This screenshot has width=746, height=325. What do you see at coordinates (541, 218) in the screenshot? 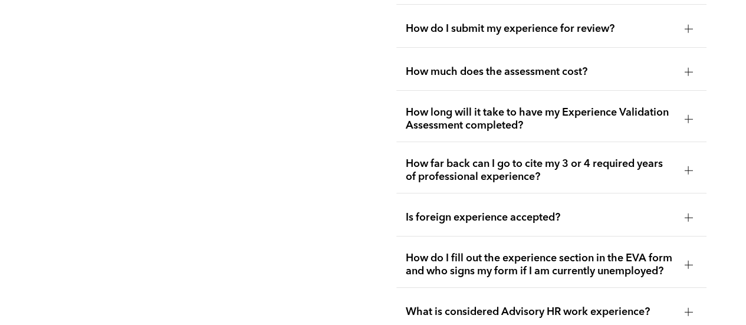
I see `span: Is foreign experience accepted?` at bounding box center [541, 218].